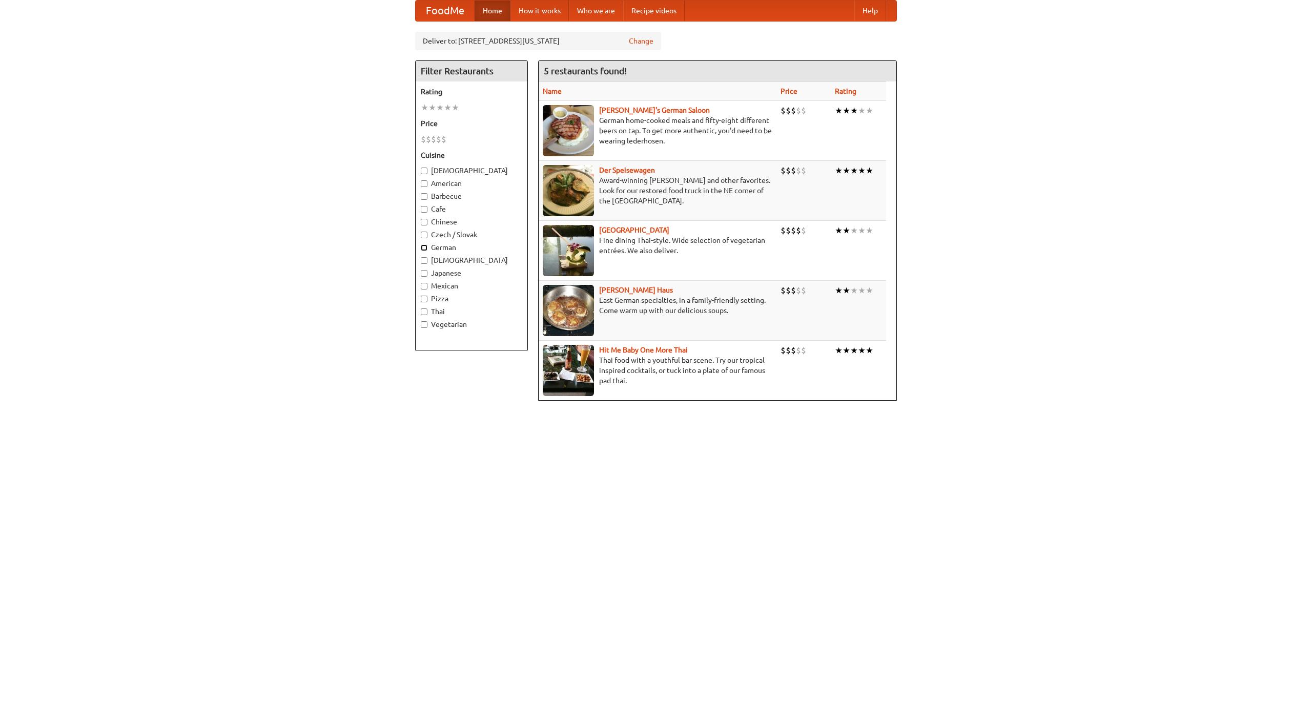 Image resolution: width=1312 pixels, height=725 pixels. Describe the element at coordinates (424, 299) in the screenshot. I see `input: Pizza` at that location.